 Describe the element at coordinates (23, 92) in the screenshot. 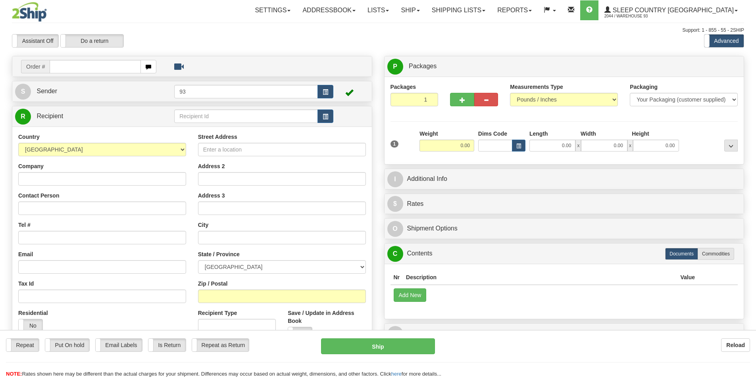

I see `span: S` at that location.